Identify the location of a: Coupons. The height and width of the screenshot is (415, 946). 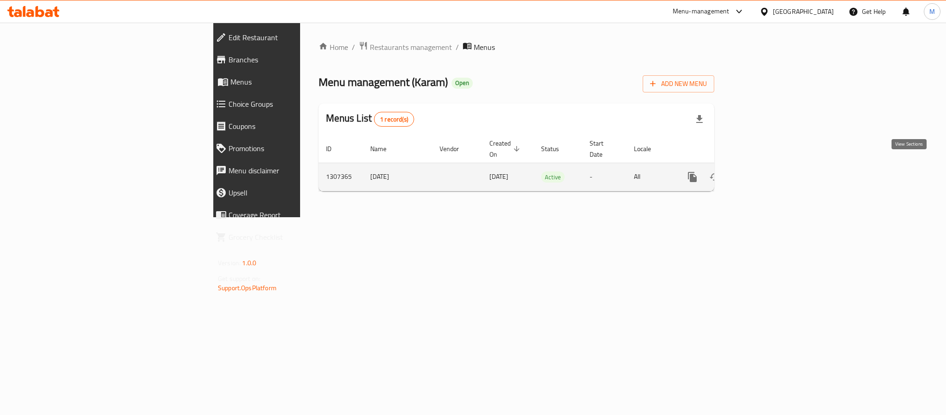
(289, 126).